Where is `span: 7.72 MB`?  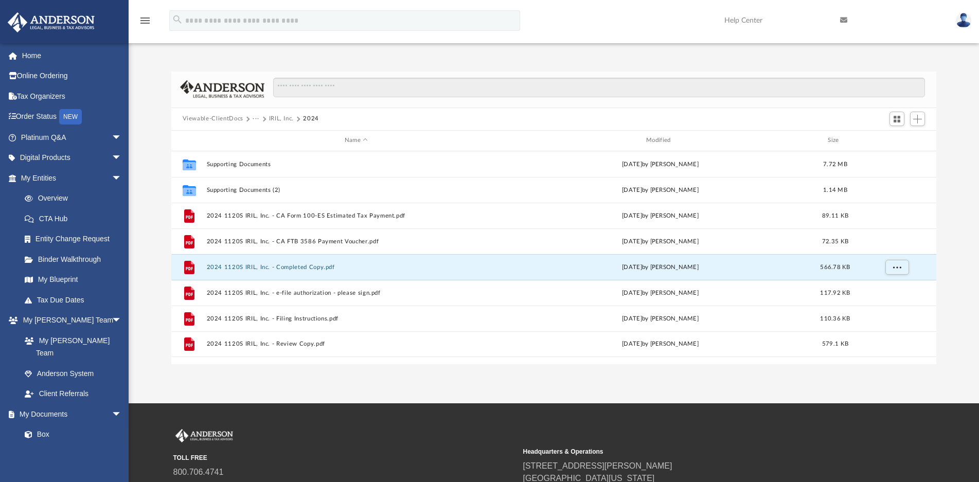
span: 7.72 MB is located at coordinates (835, 164).